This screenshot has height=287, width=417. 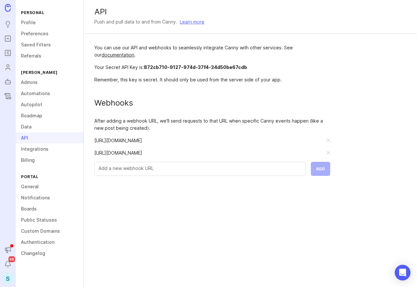 I want to click on a: Automations, so click(x=49, y=94).